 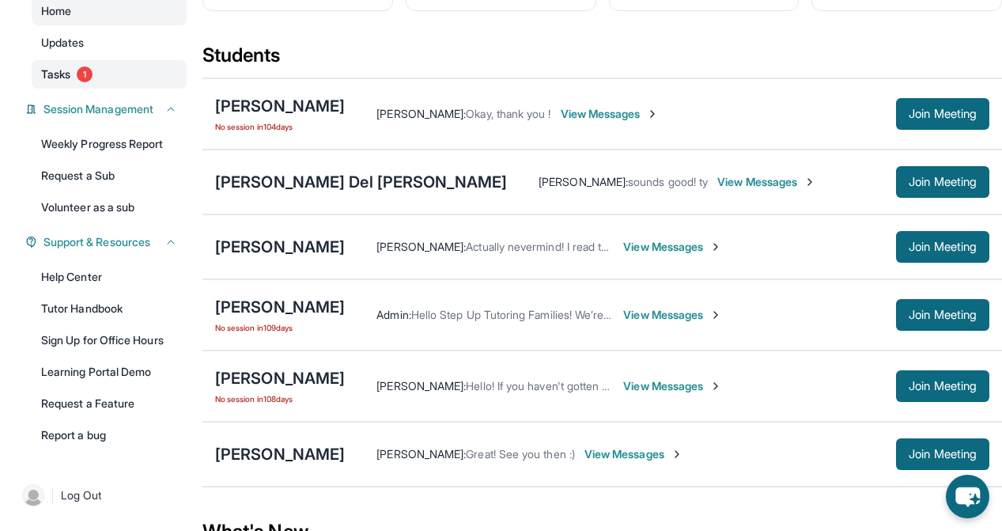 I want to click on a: Learning Portal Demo, so click(x=109, y=372).